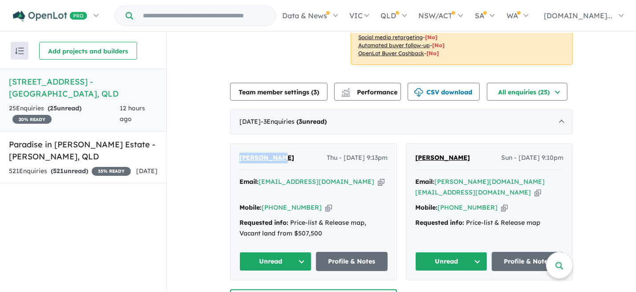  I want to click on span: Performance, so click(370, 92).